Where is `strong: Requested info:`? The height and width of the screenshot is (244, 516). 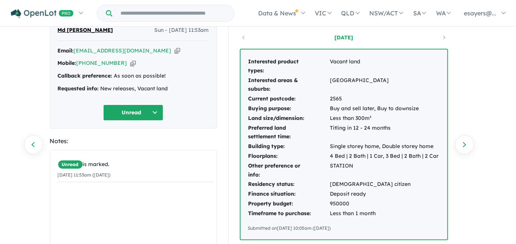
strong: Requested info: is located at coordinates (78, 89).